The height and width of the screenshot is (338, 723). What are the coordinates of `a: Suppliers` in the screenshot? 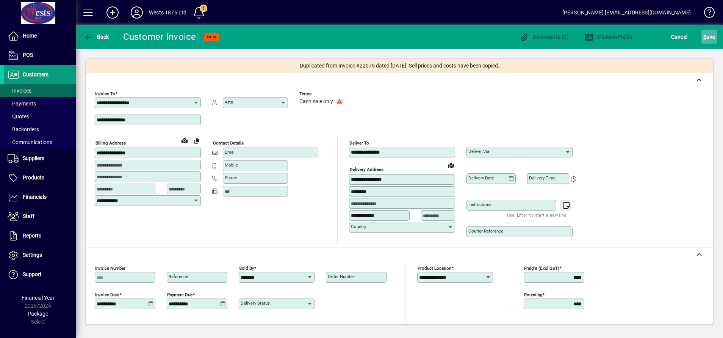 It's located at (40, 158).